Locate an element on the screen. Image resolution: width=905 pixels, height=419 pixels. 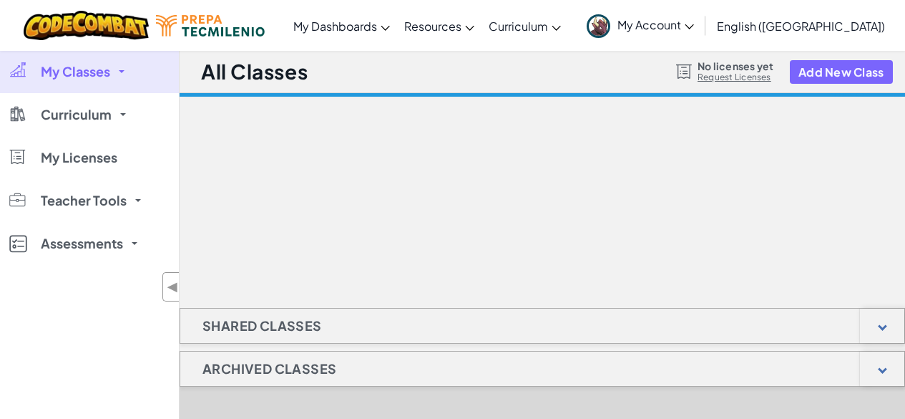
span: No licenses yet is located at coordinates (735, 66).